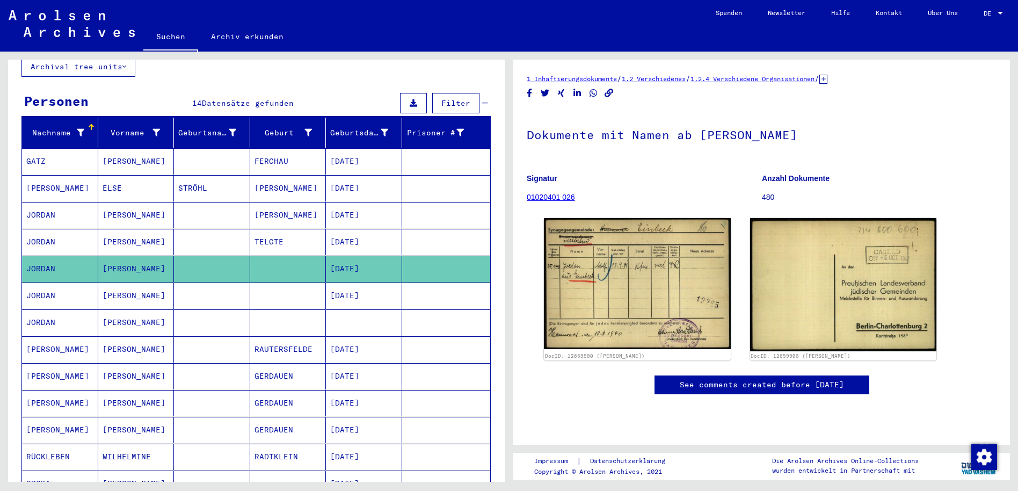 The height and width of the screenshot is (491, 1018). Describe the element at coordinates (212, 133) in the screenshot. I see `mat-header-cell: Geburtsname` at that location.